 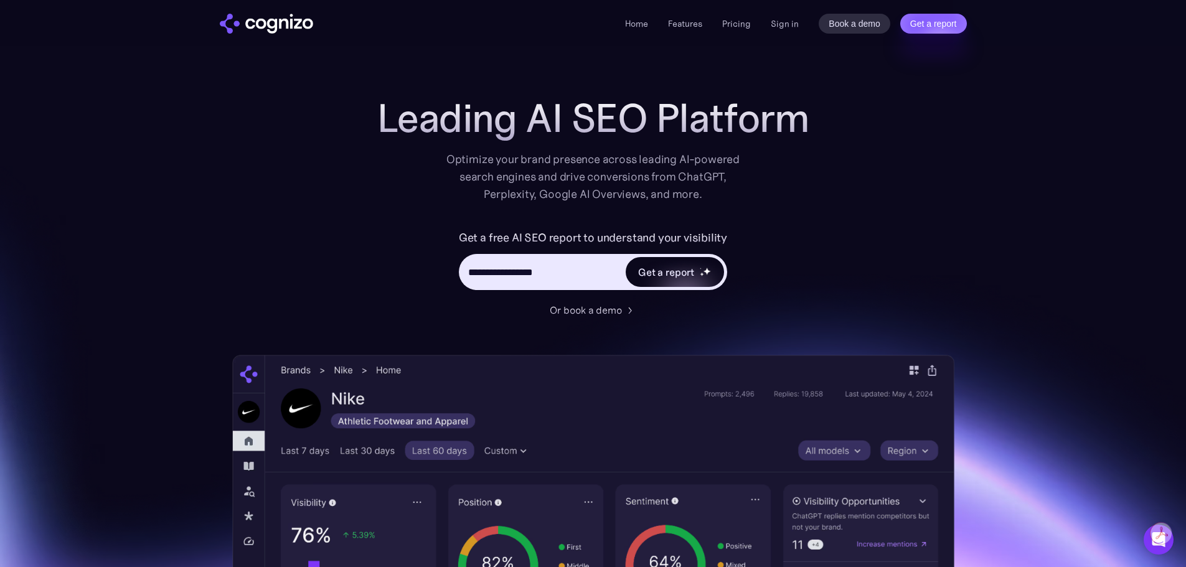 I want to click on div: Open Intercom Messenger, so click(x=1159, y=540).